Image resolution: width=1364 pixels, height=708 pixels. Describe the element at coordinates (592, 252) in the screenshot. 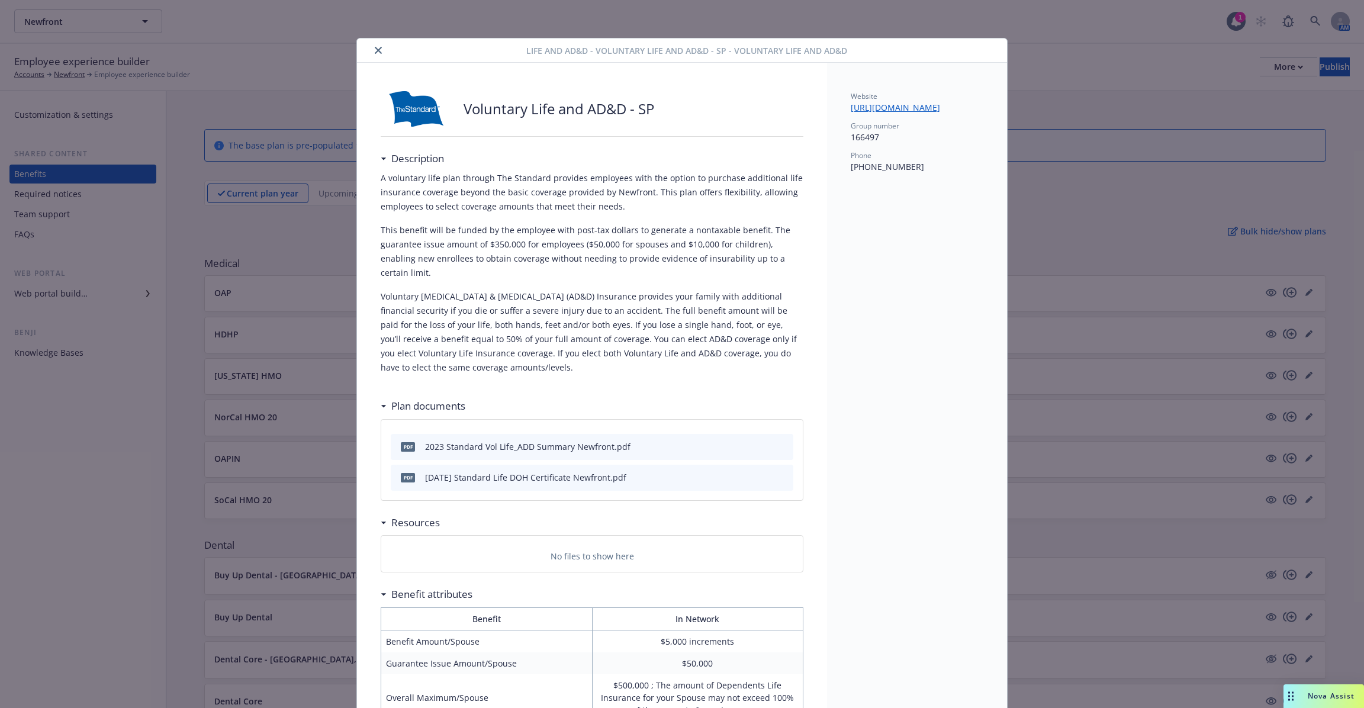

I see `p: T​his benefit will be funded by the employee with post-tax dollars to generate a nontaxable benef...` at that location.